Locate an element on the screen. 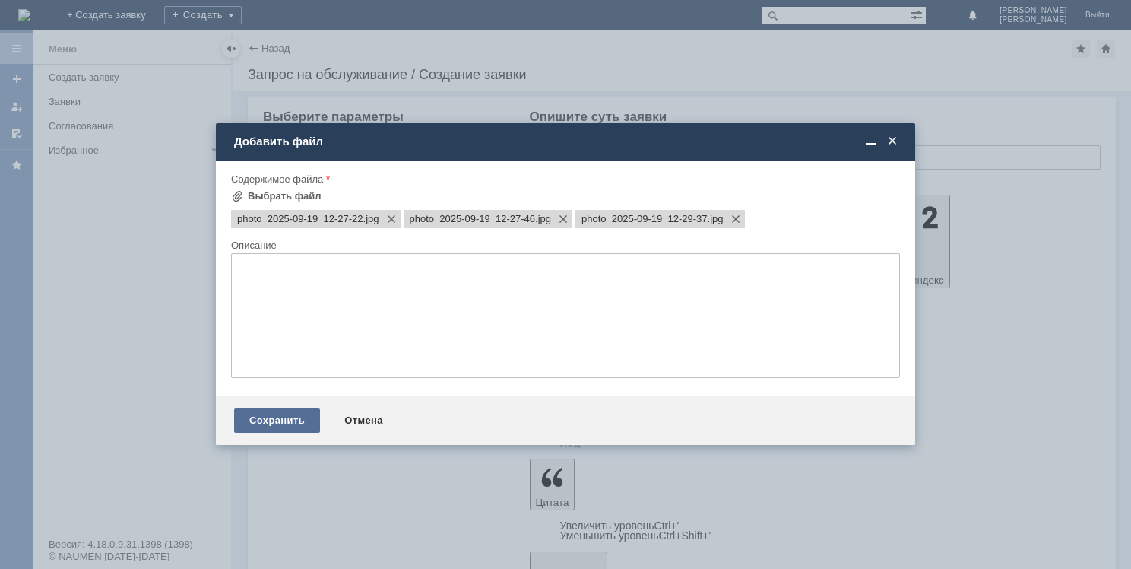 The height and width of the screenshot is (569, 1131). span: Закрыть is located at coordinates (893, 141).